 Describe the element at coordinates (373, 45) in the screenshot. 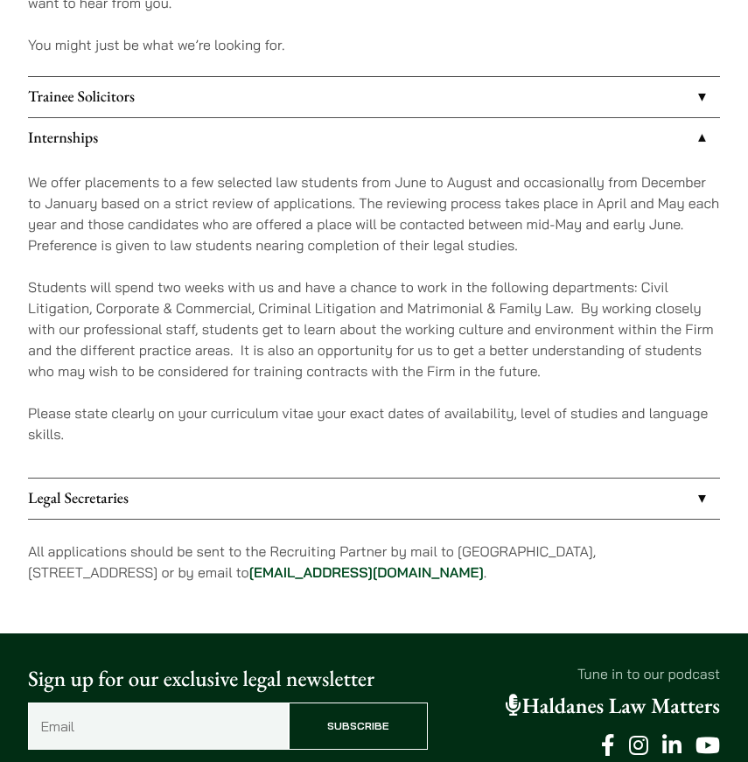

I see `p: You might just be what we’re looking for.` at that location.